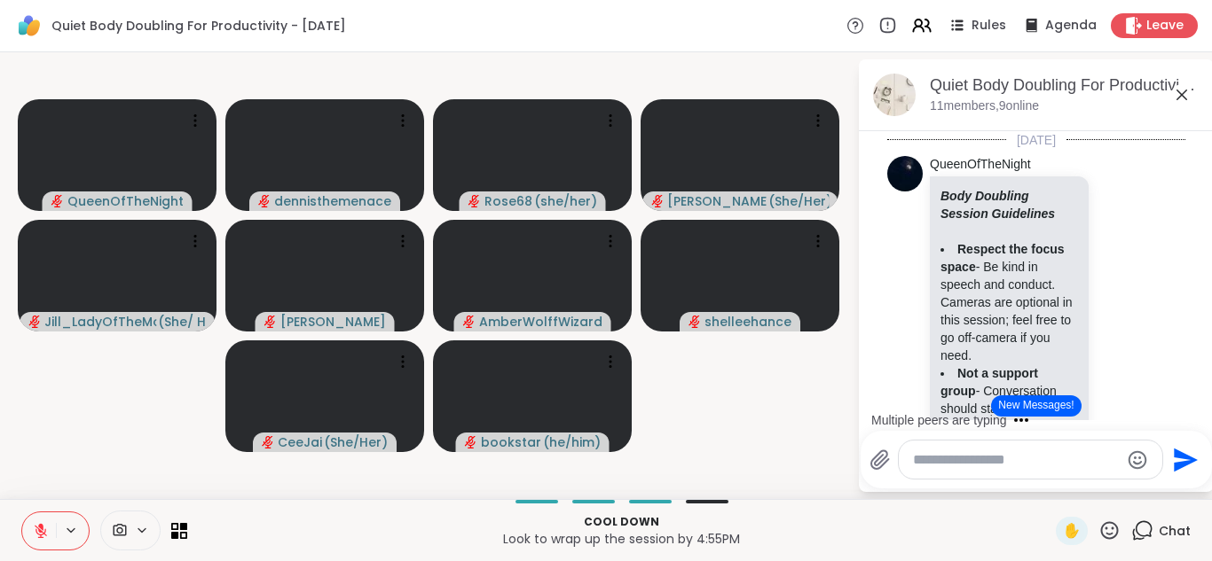 This screenshot has width=1212, height=561. I want to click on img: ShareWell Logomark, so click(29, 26).